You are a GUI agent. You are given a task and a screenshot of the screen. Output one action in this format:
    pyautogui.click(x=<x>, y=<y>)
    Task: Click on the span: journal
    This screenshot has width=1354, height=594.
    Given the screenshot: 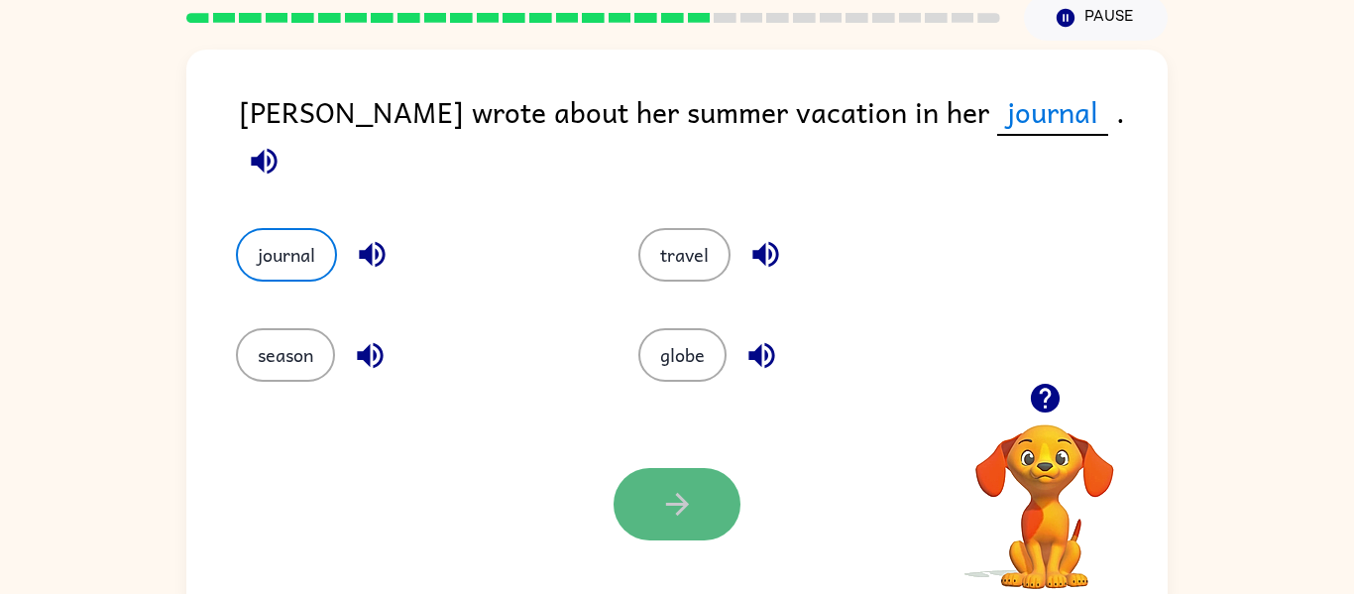 What is the action you would take?
    pyautogui.click(x=1053, y=112)
    